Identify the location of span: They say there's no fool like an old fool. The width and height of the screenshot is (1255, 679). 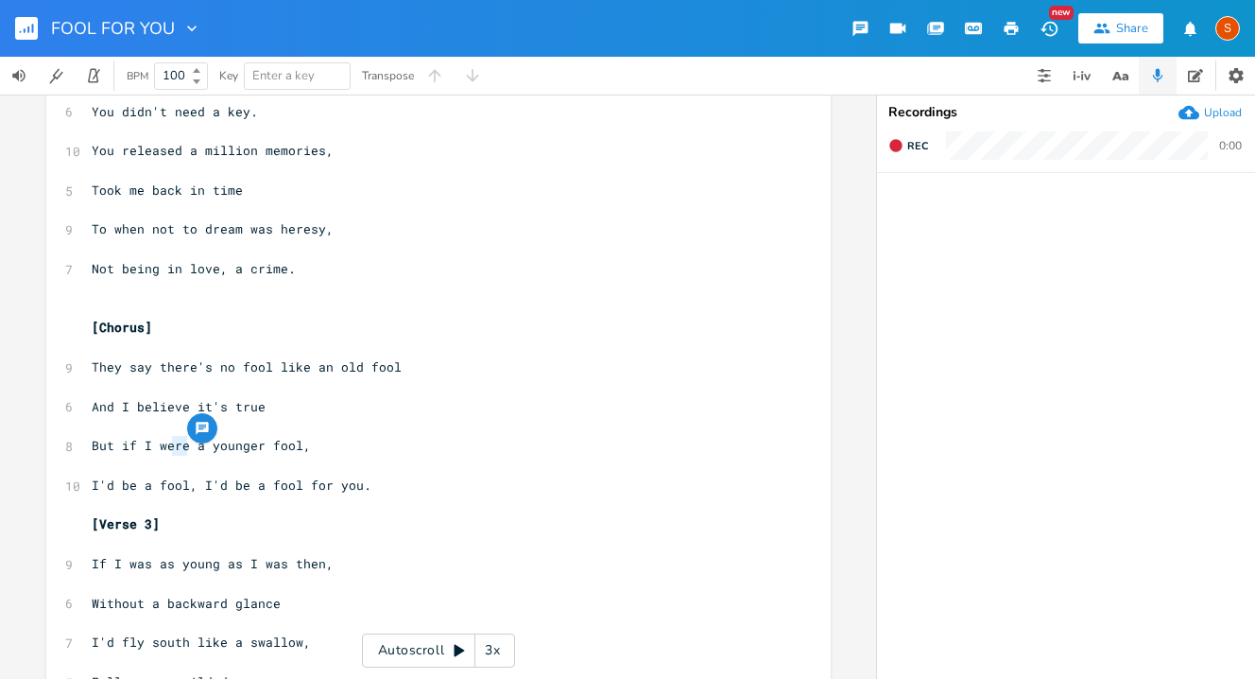
(247, 367).